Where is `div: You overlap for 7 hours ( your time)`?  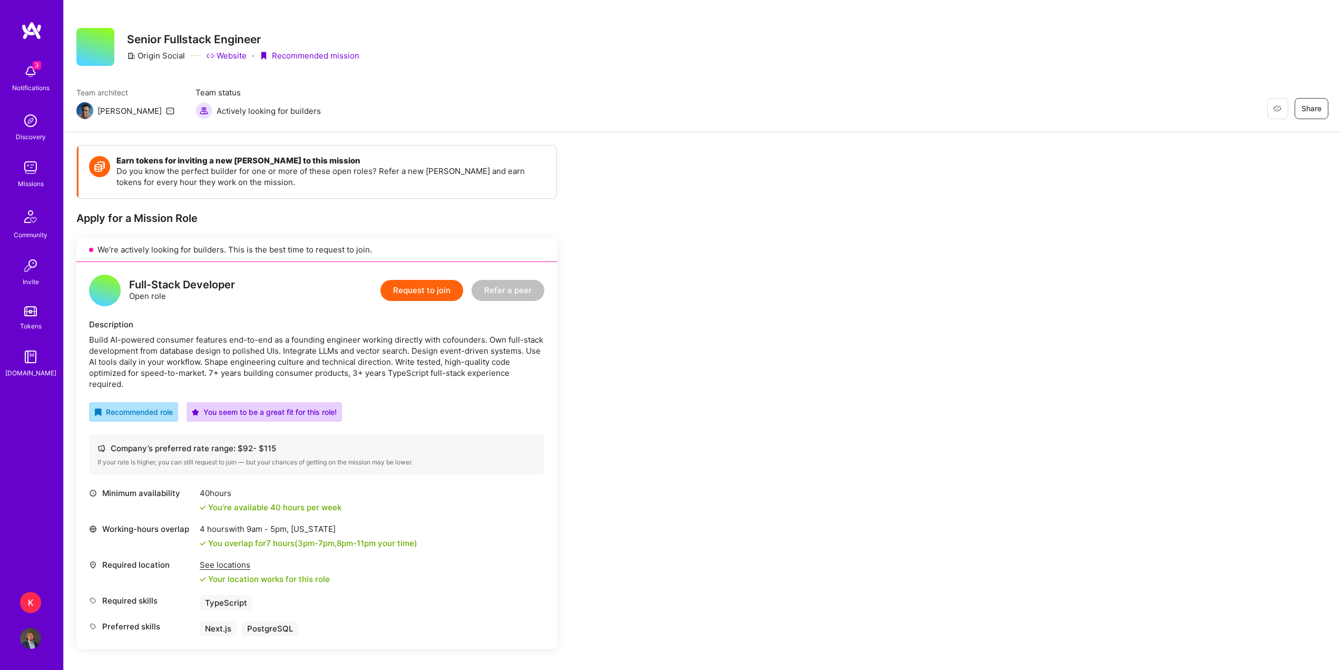
div: You overlap for 7 hours ( your time) is located at coordinates (313, 543).